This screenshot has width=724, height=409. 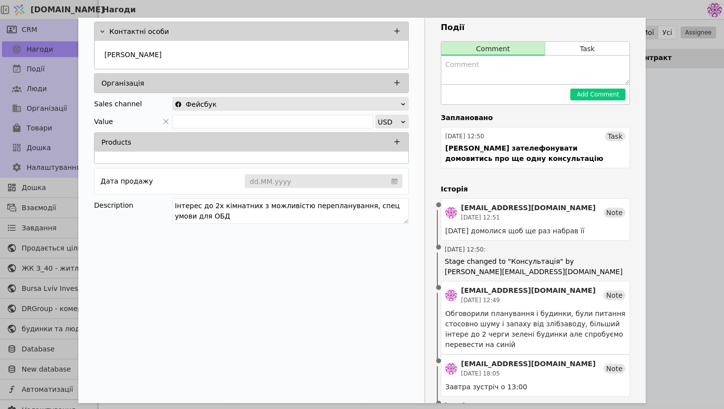 What do you see at coordinates (116, 142) in the screenshot?
I see `p: Products` at bounding box center [116, 142].